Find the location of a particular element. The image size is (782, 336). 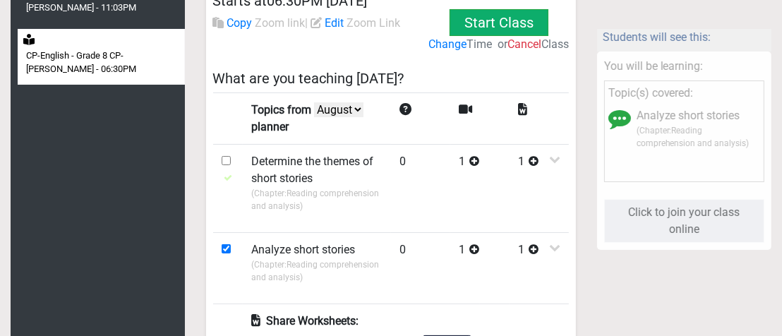

label: Edit is located at coordinates (334, 23).